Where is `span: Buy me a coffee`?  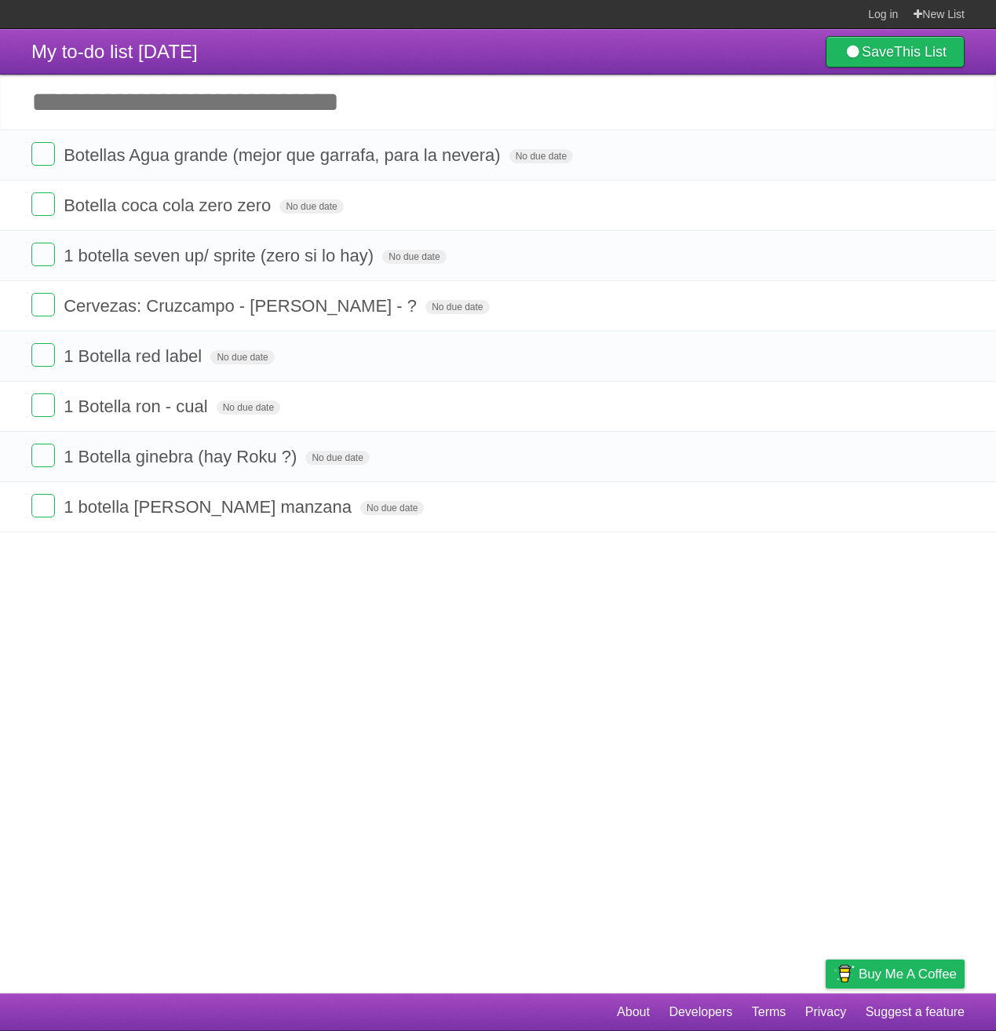
span: Buy me a coffee is located at coordinates (907, 973).